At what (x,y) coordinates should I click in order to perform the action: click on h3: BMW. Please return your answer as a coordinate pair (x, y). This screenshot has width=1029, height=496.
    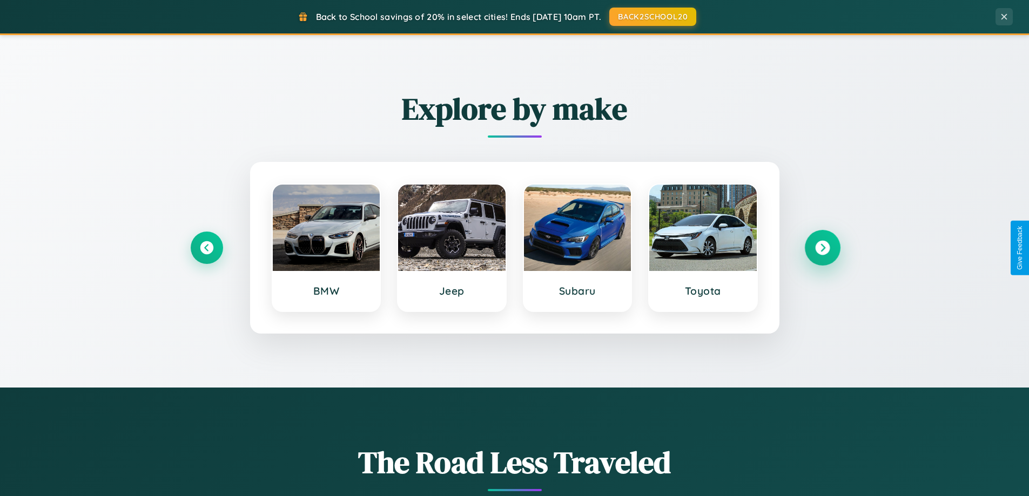
    Looking at the image, I should click on (326, 291).